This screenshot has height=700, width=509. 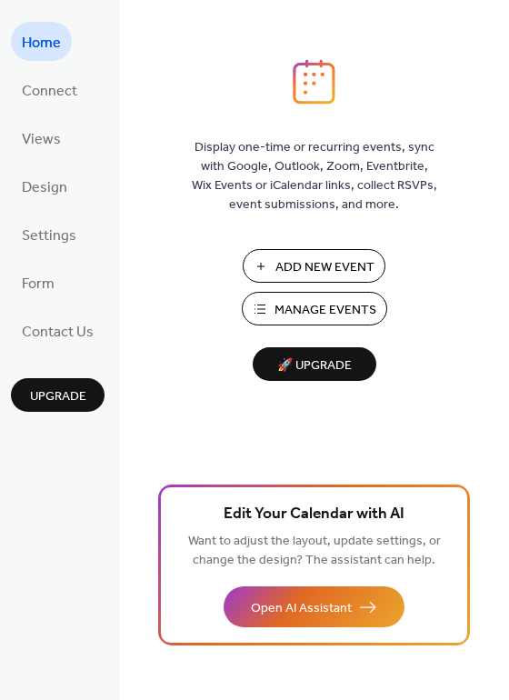 I want to click on span: Open AI Assistant, so click(x=301, y=608).